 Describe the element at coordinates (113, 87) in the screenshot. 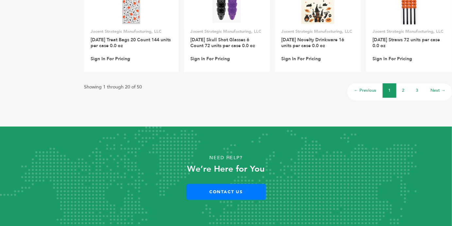

I see `p: Showing 1 through 20 of 50` at that location.